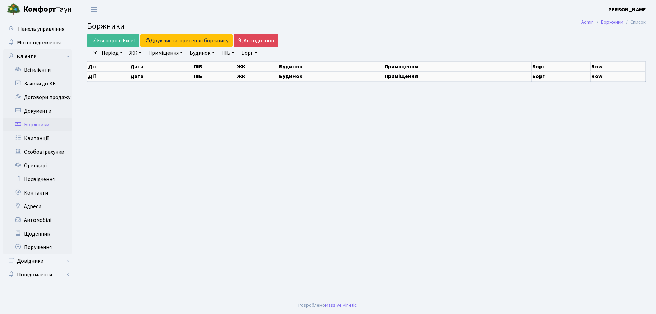 The width and height of the screenshot is (656, 314). Describe the element at coordinates (113, 41) in the screenshot. I see `a: Експорт в Excel` at that location.